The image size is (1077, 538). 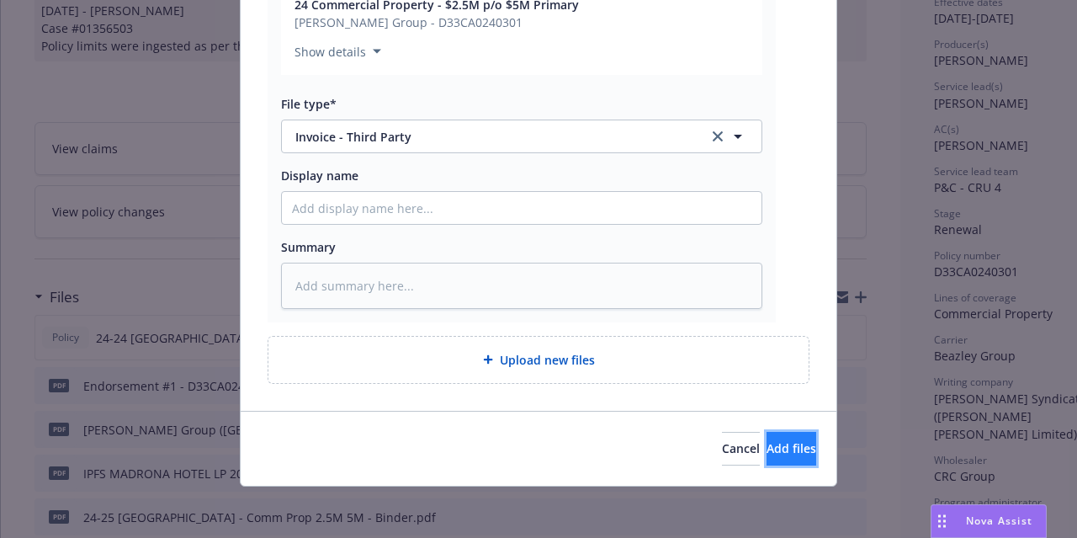 What do you see at coordinates (539, 359) in the screenshot?
I see `div: Upload new files` at bounding box center [539, 359].